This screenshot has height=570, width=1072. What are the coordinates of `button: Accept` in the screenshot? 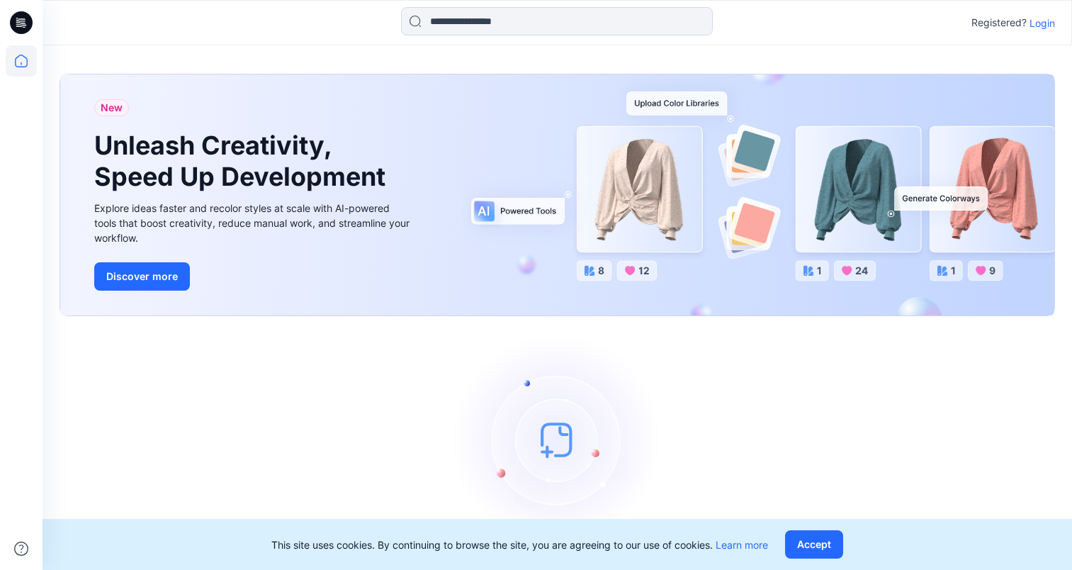 It's located at (814, 544).